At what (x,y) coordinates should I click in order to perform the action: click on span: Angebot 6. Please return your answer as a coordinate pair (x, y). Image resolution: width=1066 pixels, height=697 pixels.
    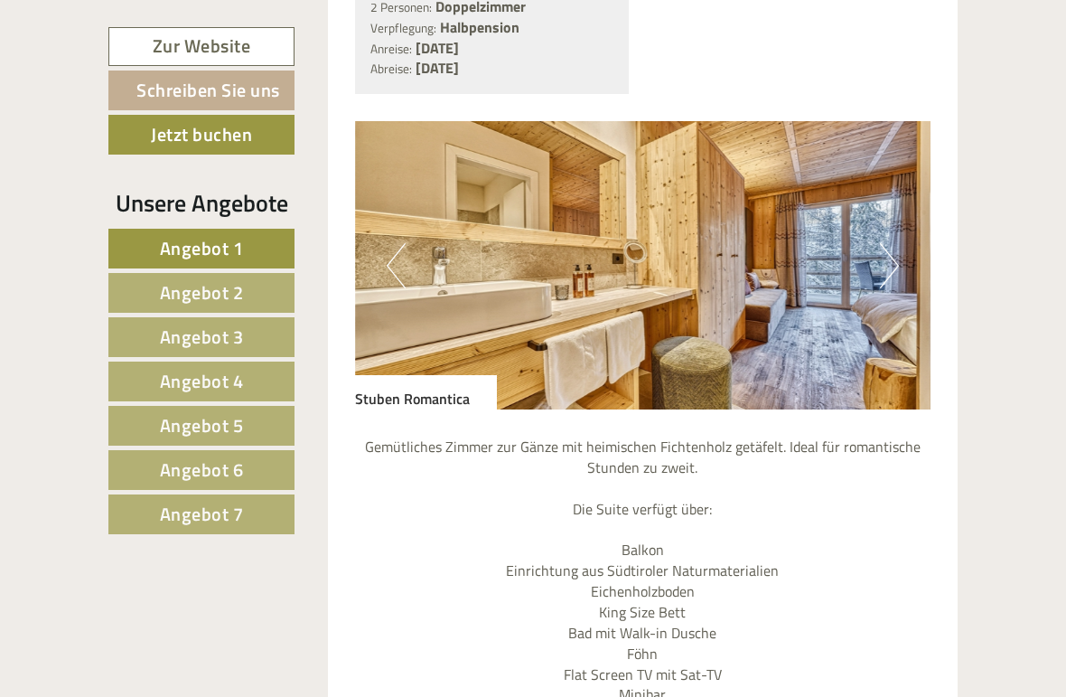
    Looking at the image, I should click on (202, 469).